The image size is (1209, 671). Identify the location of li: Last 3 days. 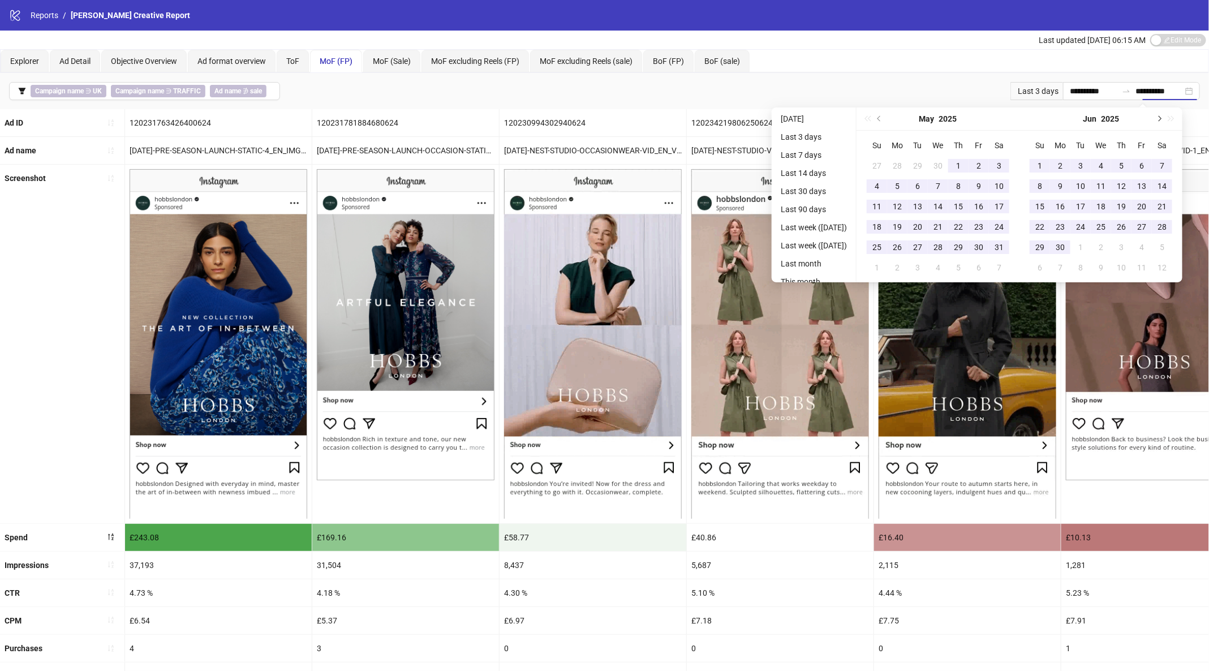
(814, 137).